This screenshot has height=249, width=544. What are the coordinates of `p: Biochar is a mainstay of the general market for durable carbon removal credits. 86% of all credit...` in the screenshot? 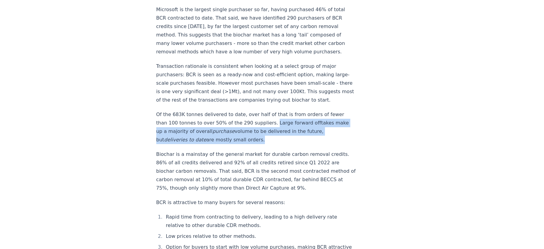 It's located at (256, 171).